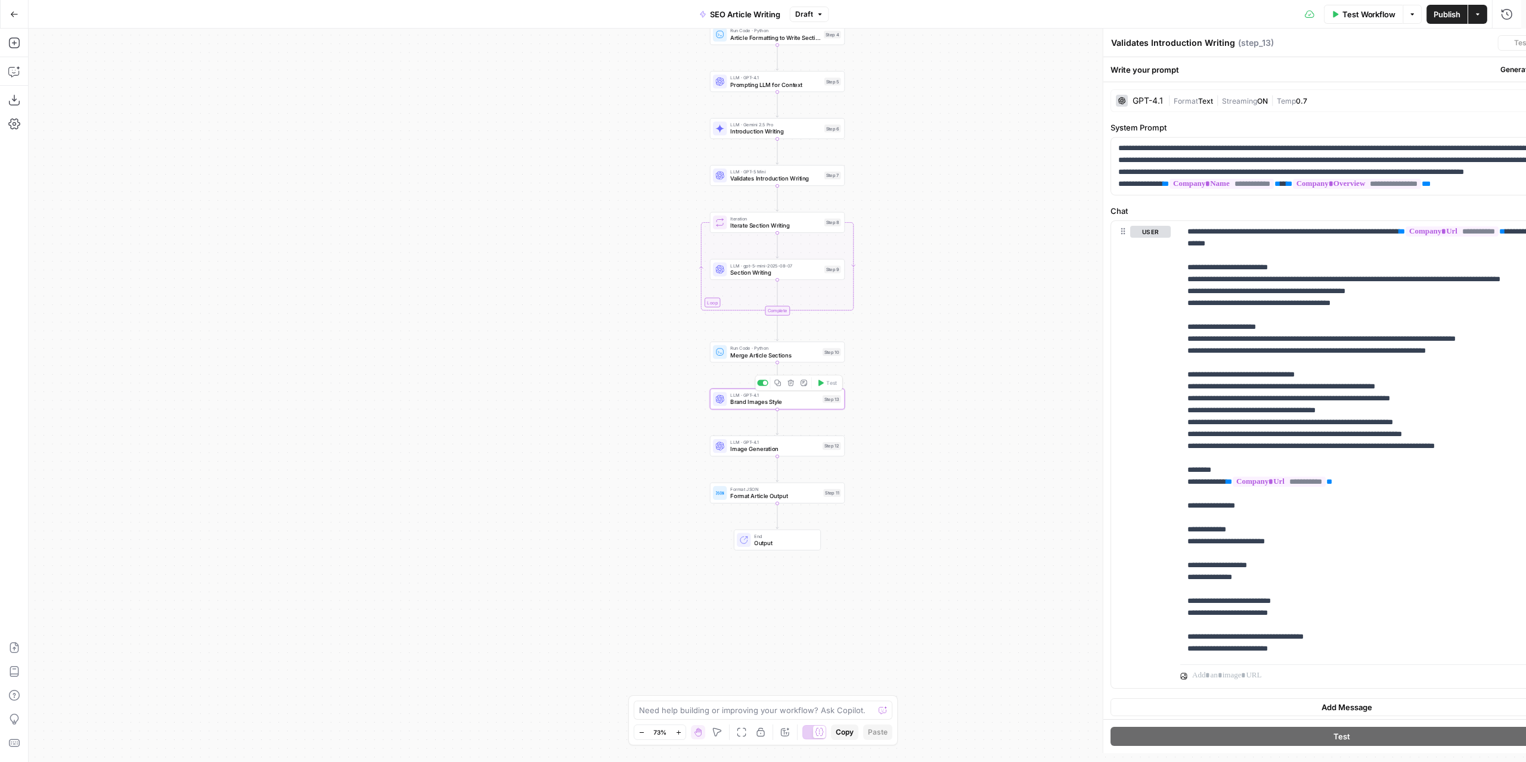 The height and width of the screenshot is (762, 1526). I want to click on div: Run Code · PythonMerge Article SectionsStep 10, so click(777, 352).